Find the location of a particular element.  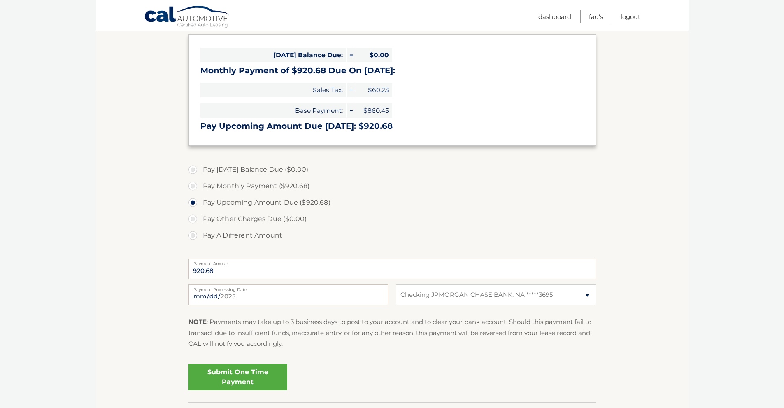

span: Base Payment: is located at coordinates (273, 110).